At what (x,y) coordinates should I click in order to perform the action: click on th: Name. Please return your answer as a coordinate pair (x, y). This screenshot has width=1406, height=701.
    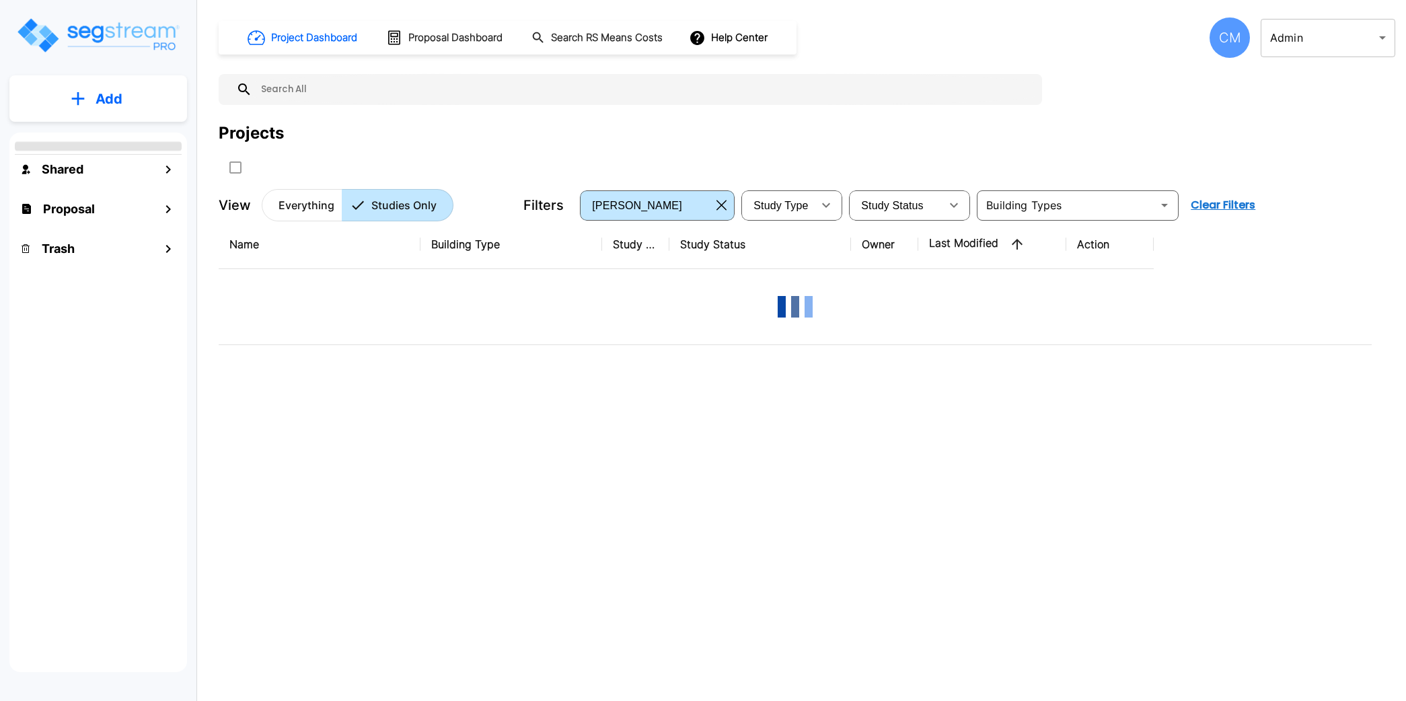
    Looking at the image, I should click on (319, 244).